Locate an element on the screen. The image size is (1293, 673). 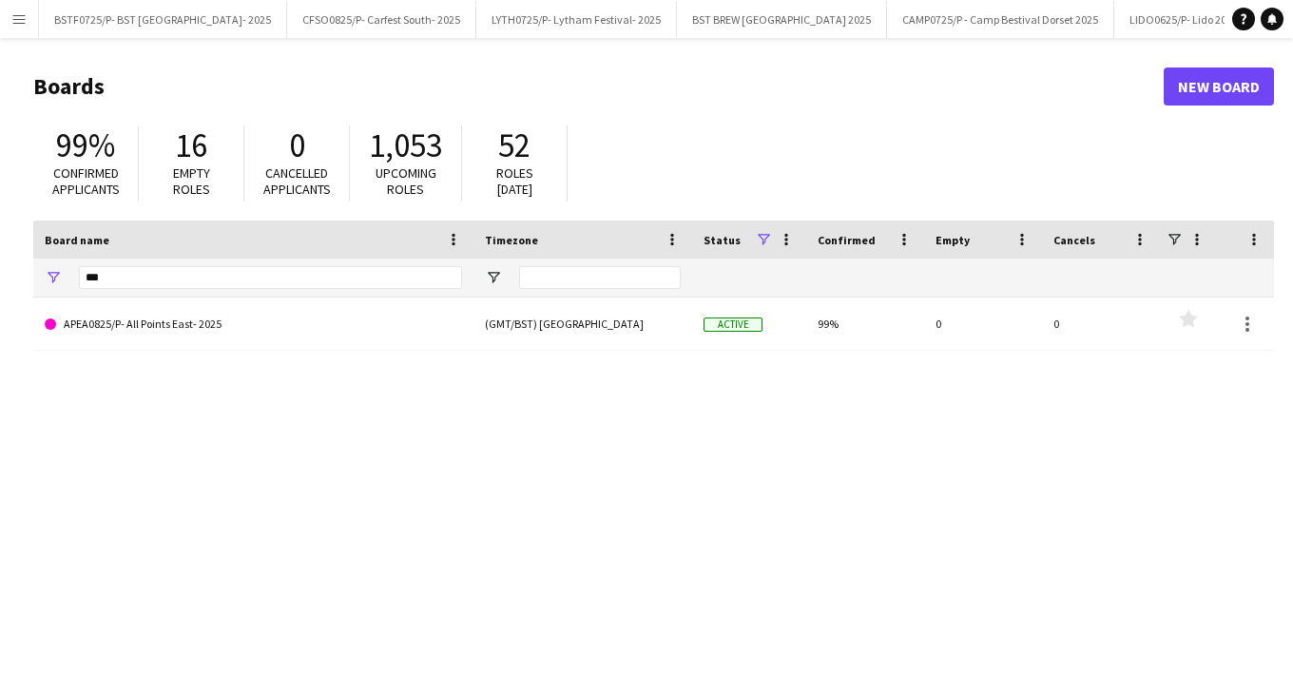
a: New Board is located at coordinates (1219, 87).